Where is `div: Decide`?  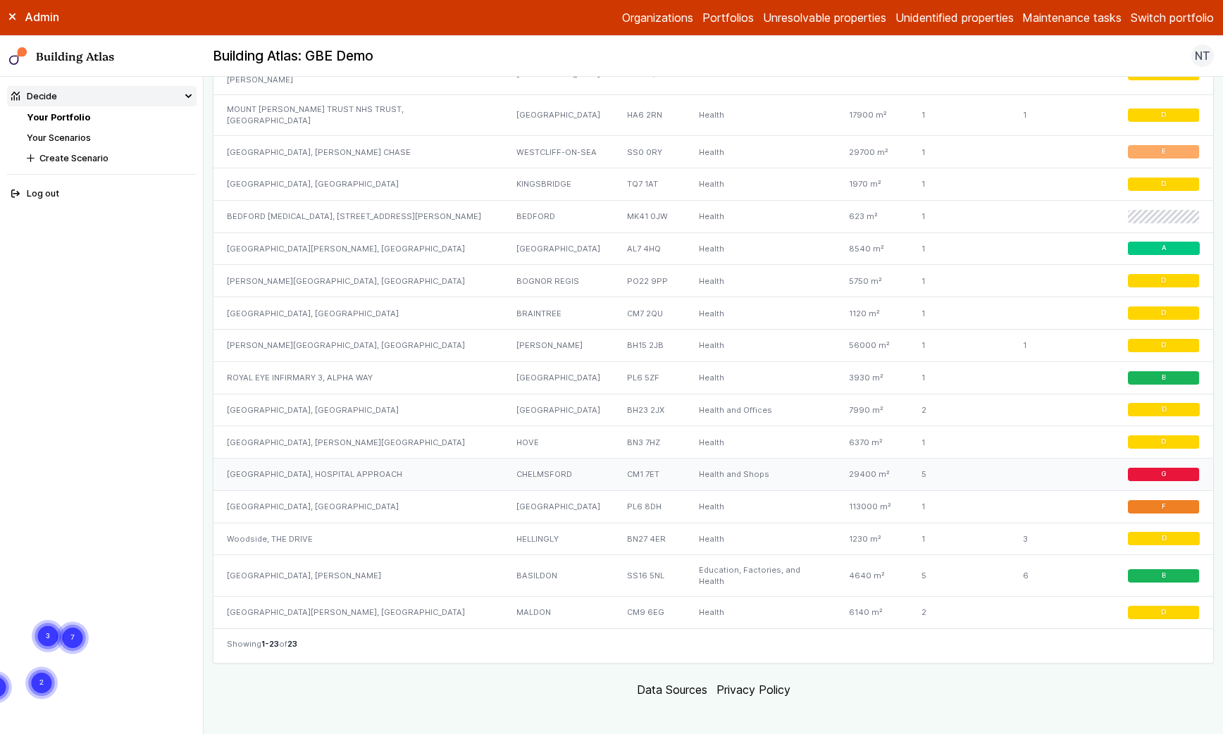 div: Decide is located at coordinates (34, 96).